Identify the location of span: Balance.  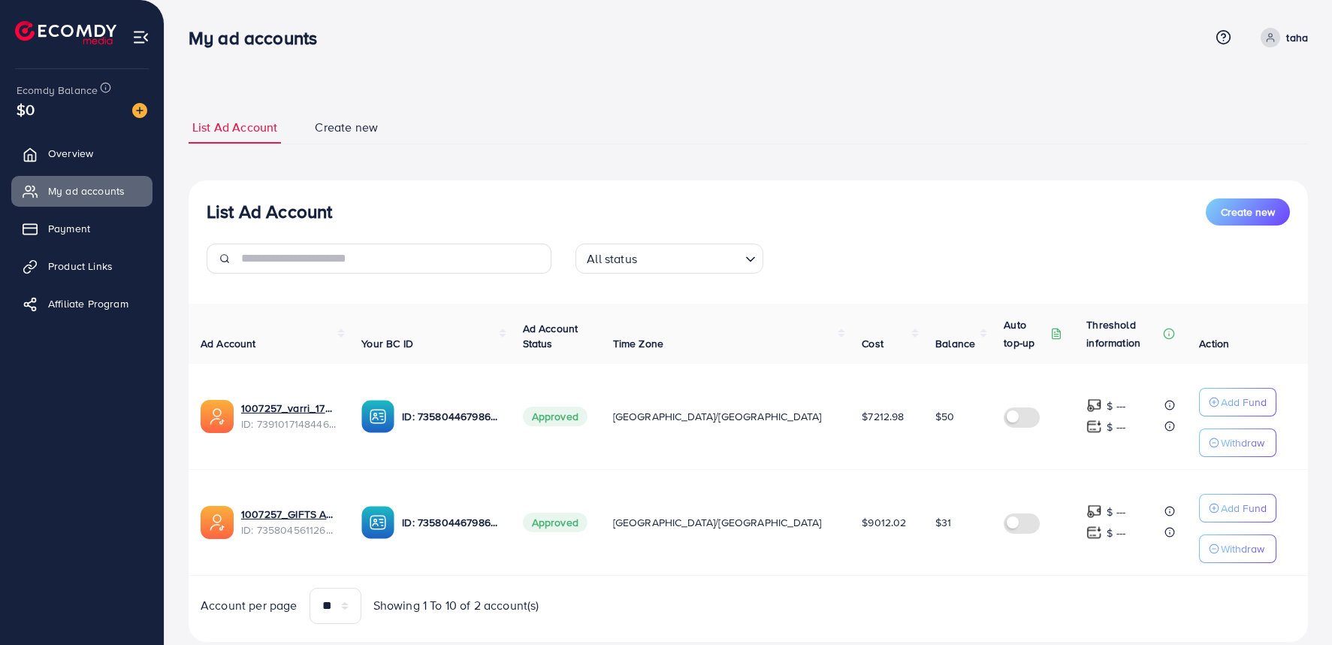
(955, 343).